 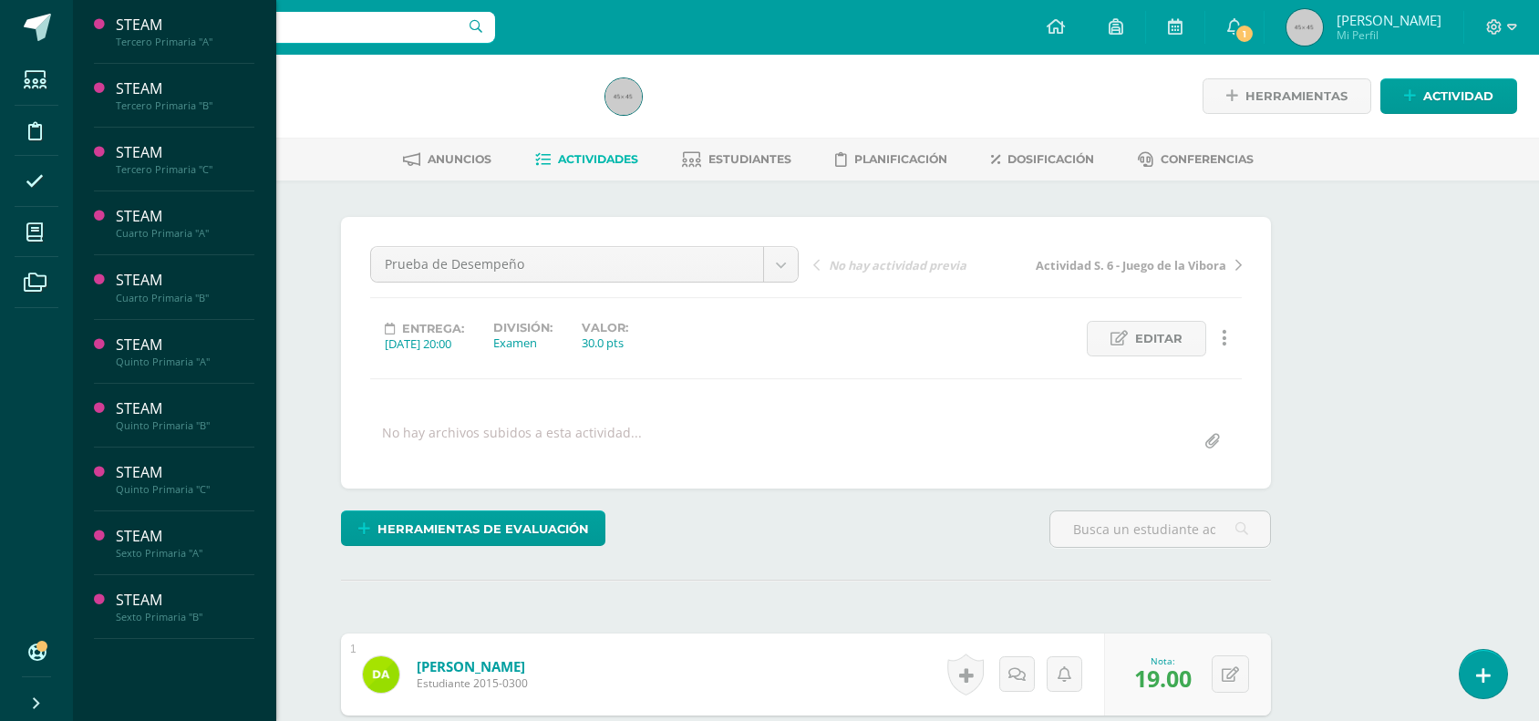 What do you see at coordinates (185, 286) in the screenshot?
I see `a: STEAMCuarto Primaria "B"` at bounding box center [185, 286].